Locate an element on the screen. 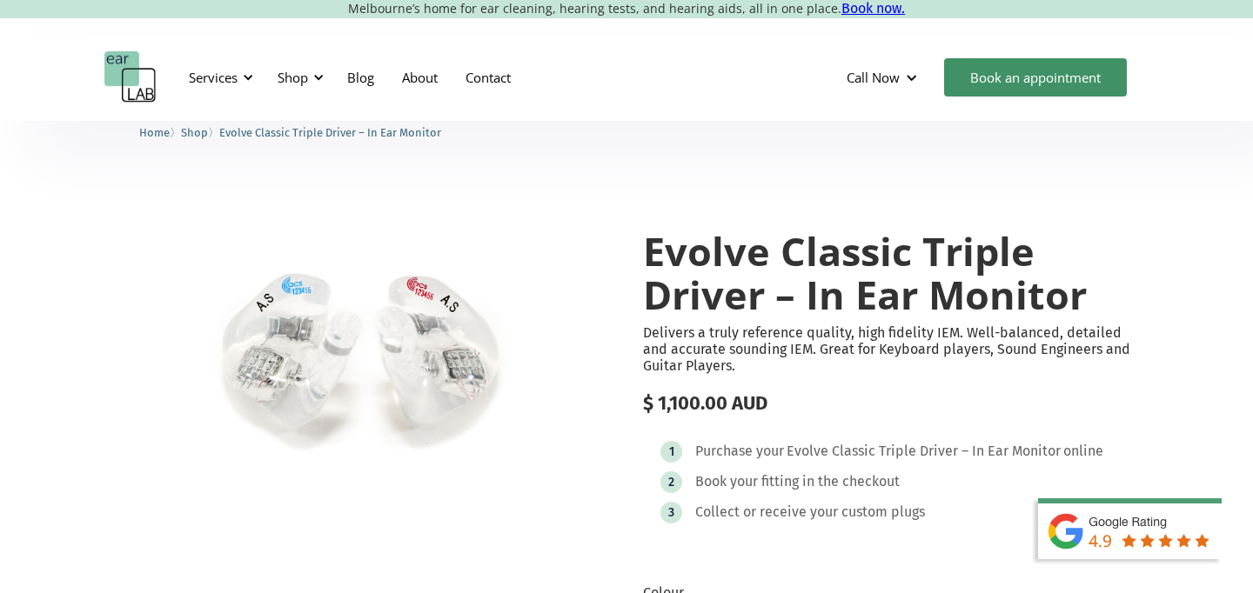 The height and width of the screenshot is (593, 1253). a: About is located at coordinates (419, 77).